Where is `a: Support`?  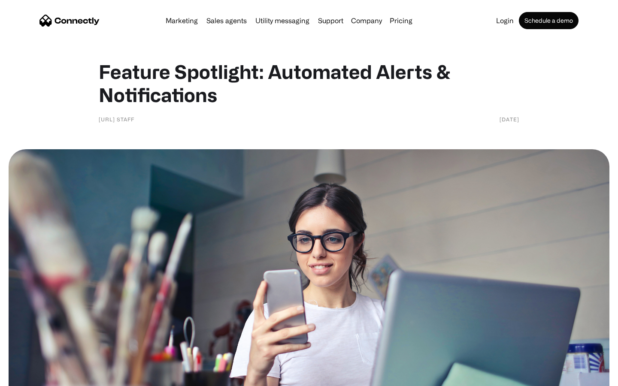 a: Support is located at coordinates (330, 21).